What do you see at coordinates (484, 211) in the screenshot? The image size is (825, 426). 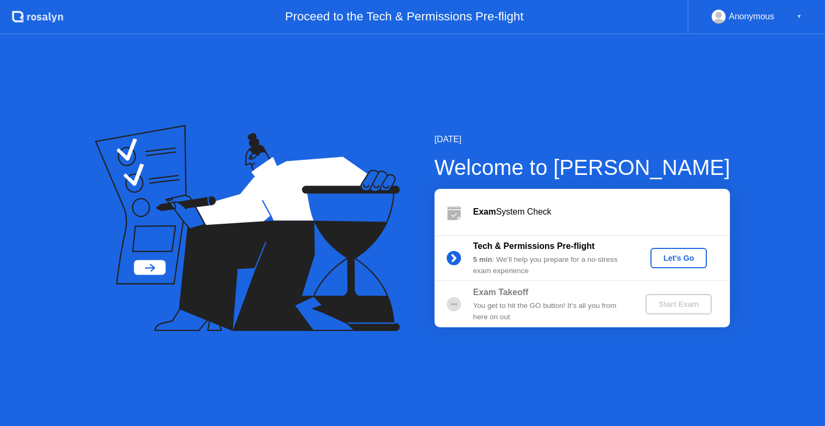 I see `b: Exam` at bounding box center [484, 211].